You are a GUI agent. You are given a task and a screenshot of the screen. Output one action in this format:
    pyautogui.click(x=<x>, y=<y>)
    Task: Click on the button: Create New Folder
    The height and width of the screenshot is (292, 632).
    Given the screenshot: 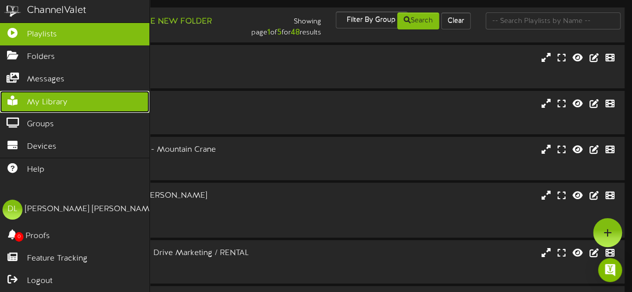 What is the action you would take?
    pyautogui.click(x=165, y=21)
    